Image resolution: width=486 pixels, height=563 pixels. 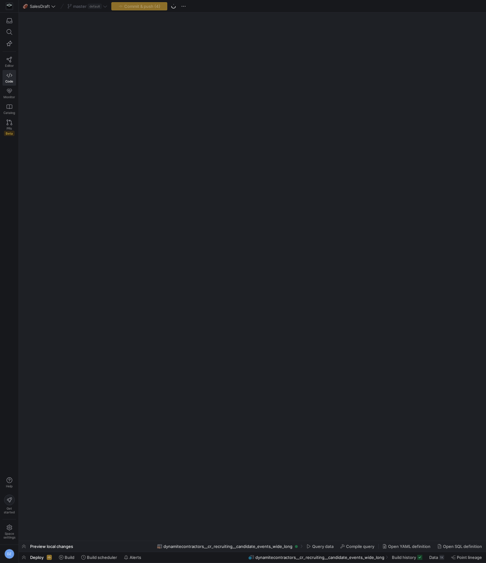 I want to click on a: https://storage.googleapis.com/y42-prod-data-exchange/images/Yf2Qvegn13xqq0DljGMI0l8d5Zqtiw36EXr8..., so click(x=9, y=6).